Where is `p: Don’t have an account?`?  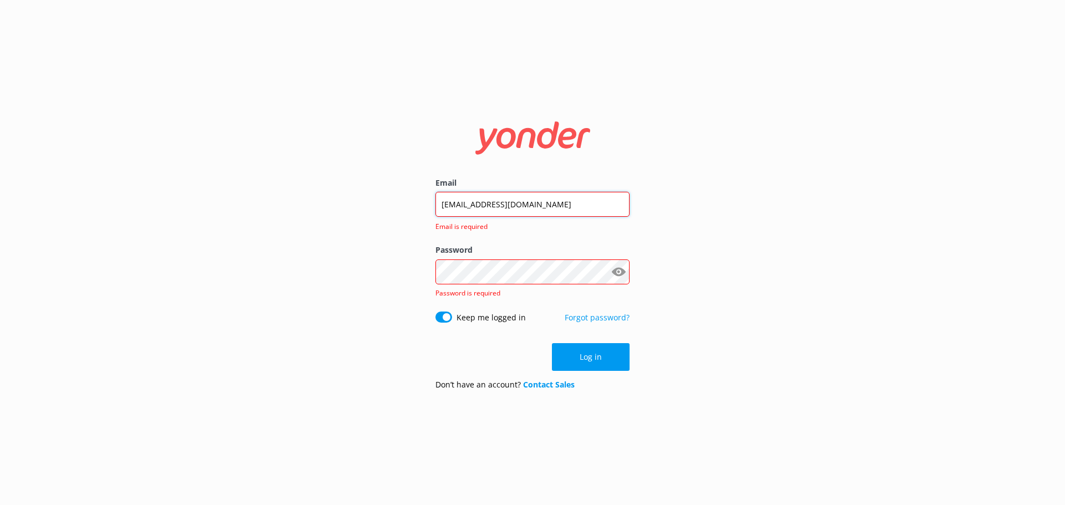 p: Don’t have an account? is located at coordinates (505, 385).